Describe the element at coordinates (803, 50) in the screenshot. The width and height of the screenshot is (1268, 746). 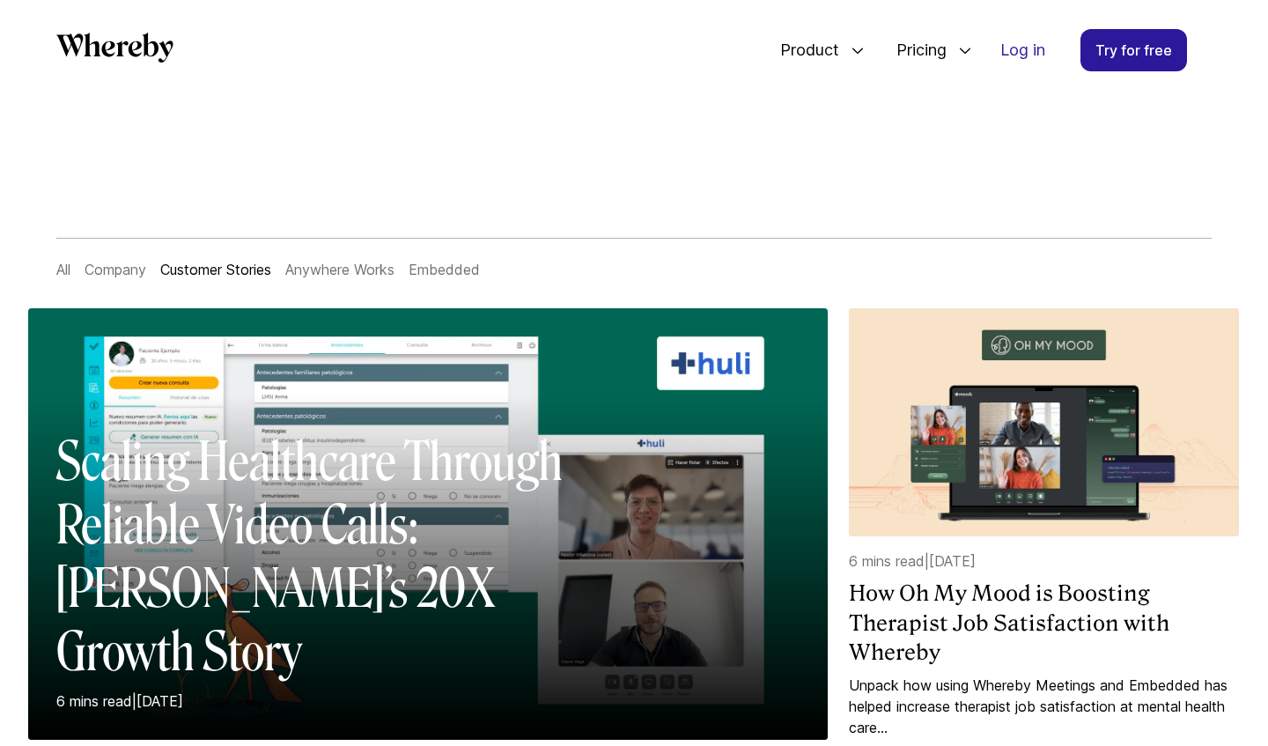
I see `span: Product` at that location.